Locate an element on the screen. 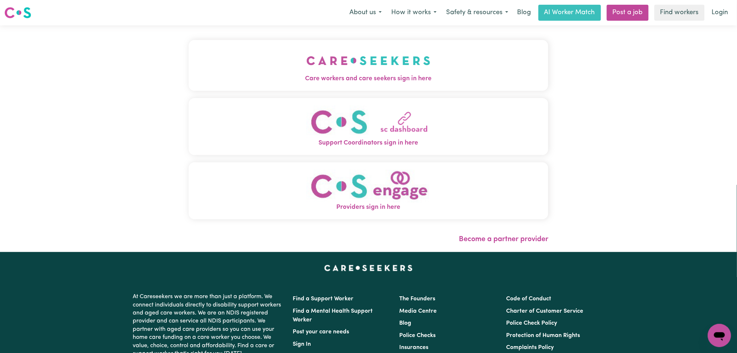  a: Become a partner provider is located at coordinates (504, 240).